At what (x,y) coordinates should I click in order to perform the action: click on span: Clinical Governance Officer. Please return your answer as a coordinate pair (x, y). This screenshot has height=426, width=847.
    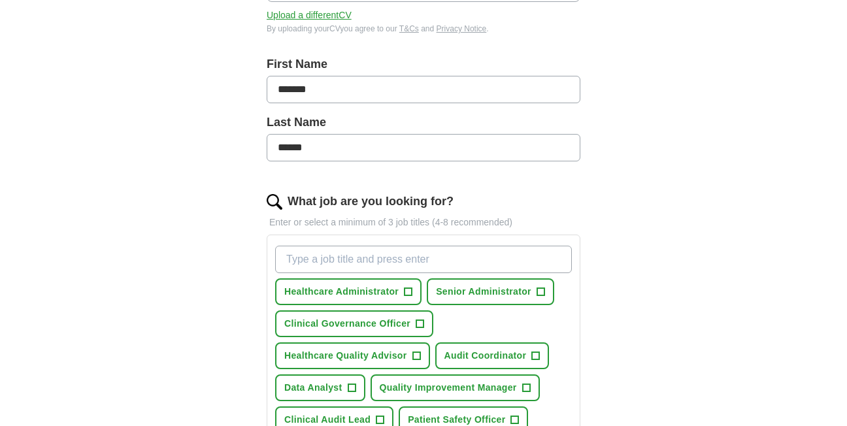
    Looking at the image, I should click on (347, 323).